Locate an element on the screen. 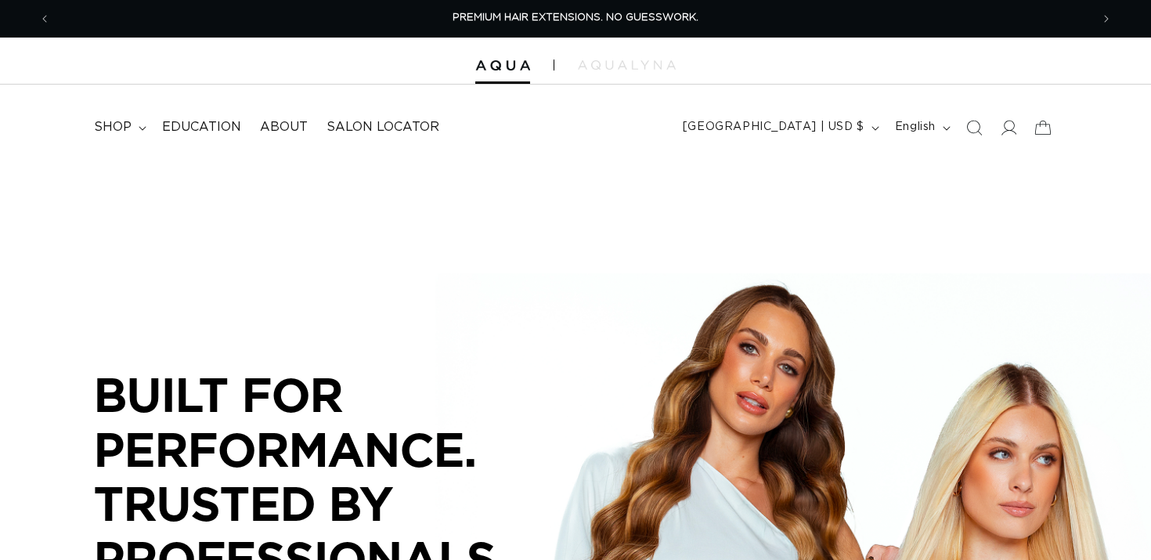 Image resolution: width=1151 pixels, height=560 pixels. img: Aqua Hair Extensions is located at coordinates (503, 66).